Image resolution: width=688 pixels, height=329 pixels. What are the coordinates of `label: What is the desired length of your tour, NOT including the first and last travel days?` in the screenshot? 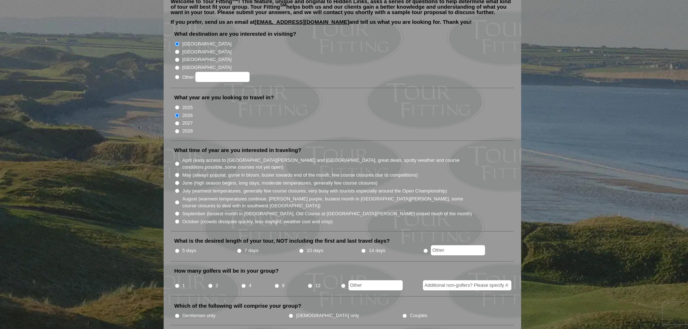 It's located at (282, 241).